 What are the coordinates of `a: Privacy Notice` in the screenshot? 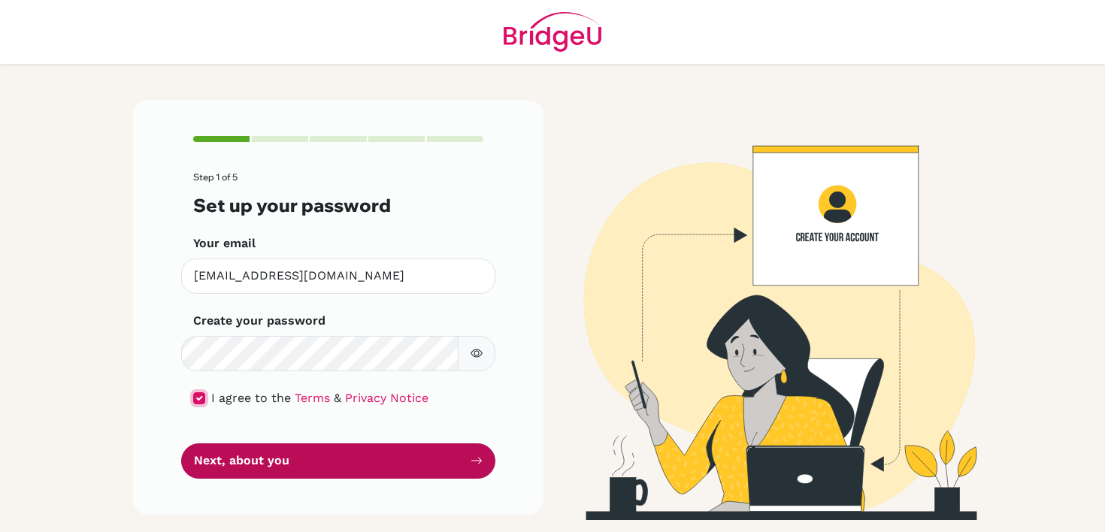 It's located at (386, 398).